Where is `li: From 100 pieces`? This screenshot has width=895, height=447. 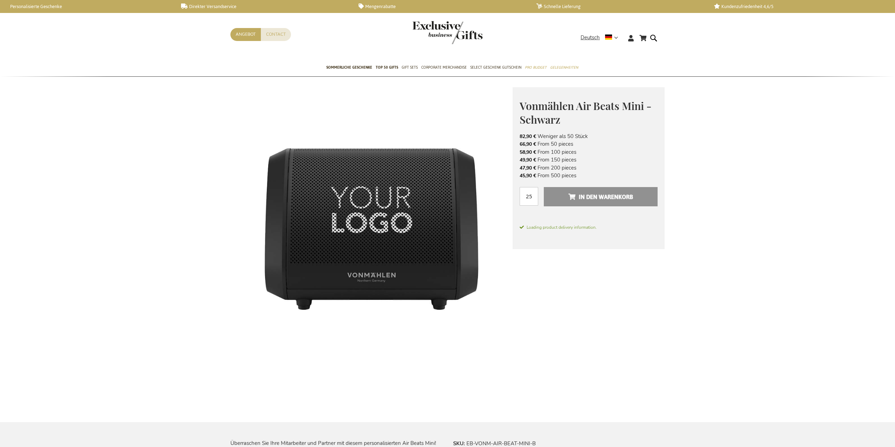
li: From 100 pieces is located at coordinates (589, 152).